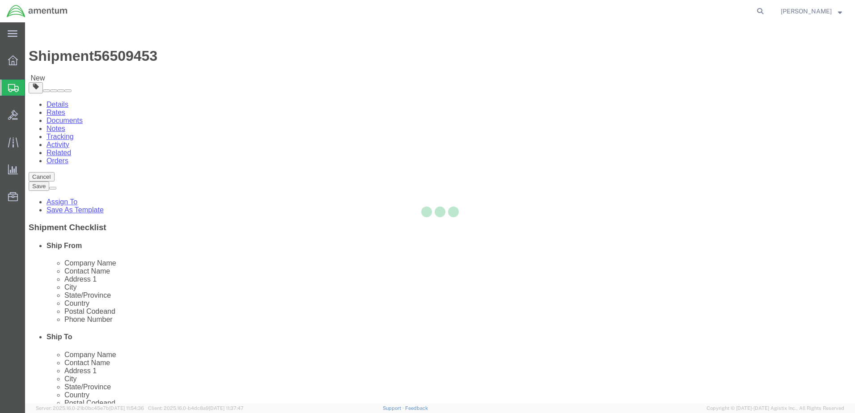  What do you see at coordinates (37, 11) in the screenshot?
I see `img: logo` at bounding box center [37, 11].